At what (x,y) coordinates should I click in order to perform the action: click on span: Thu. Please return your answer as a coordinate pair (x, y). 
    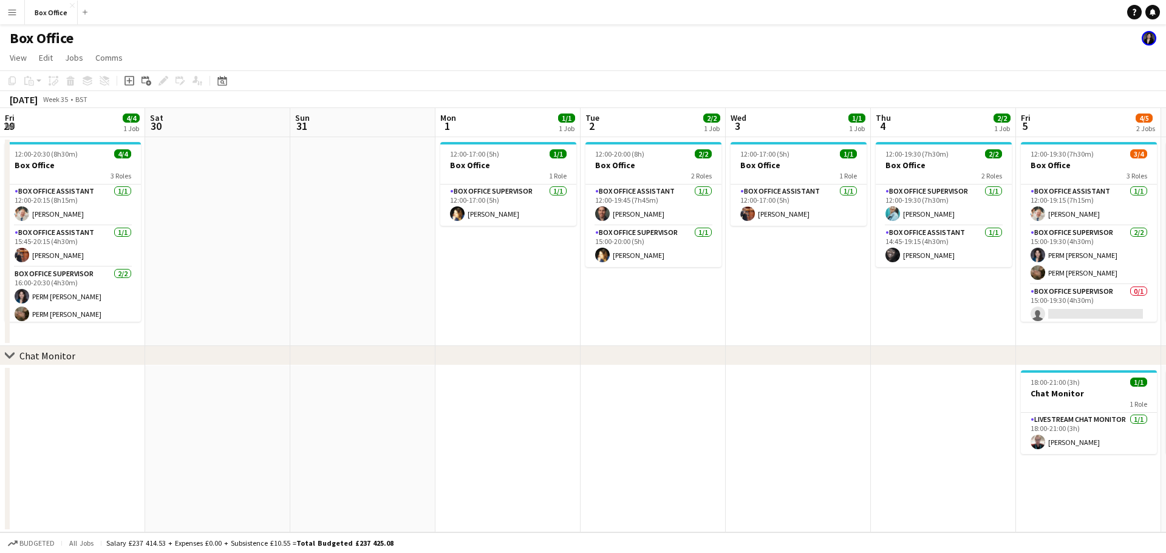
    Looking at the image, I should click on (883, 118).